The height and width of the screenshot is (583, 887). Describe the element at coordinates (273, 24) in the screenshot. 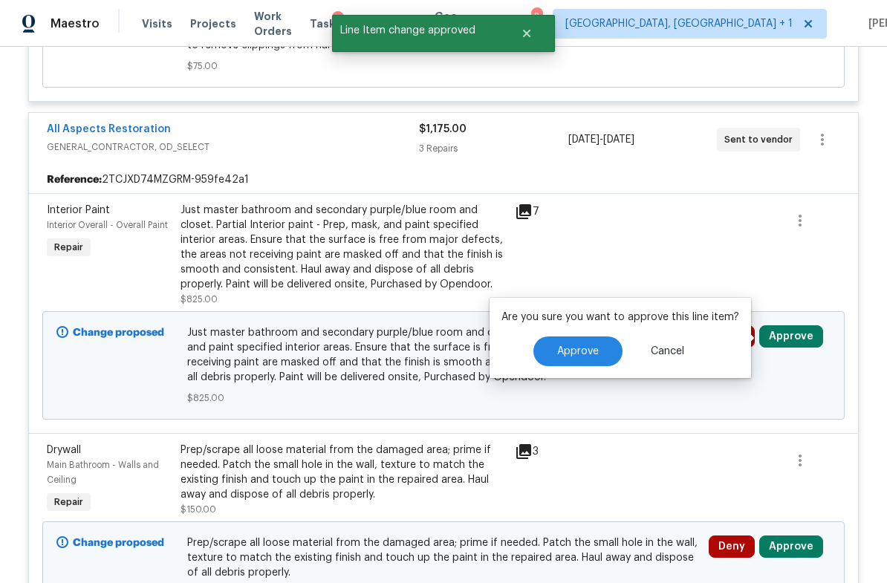

I see `span: Work Orders` at that location.